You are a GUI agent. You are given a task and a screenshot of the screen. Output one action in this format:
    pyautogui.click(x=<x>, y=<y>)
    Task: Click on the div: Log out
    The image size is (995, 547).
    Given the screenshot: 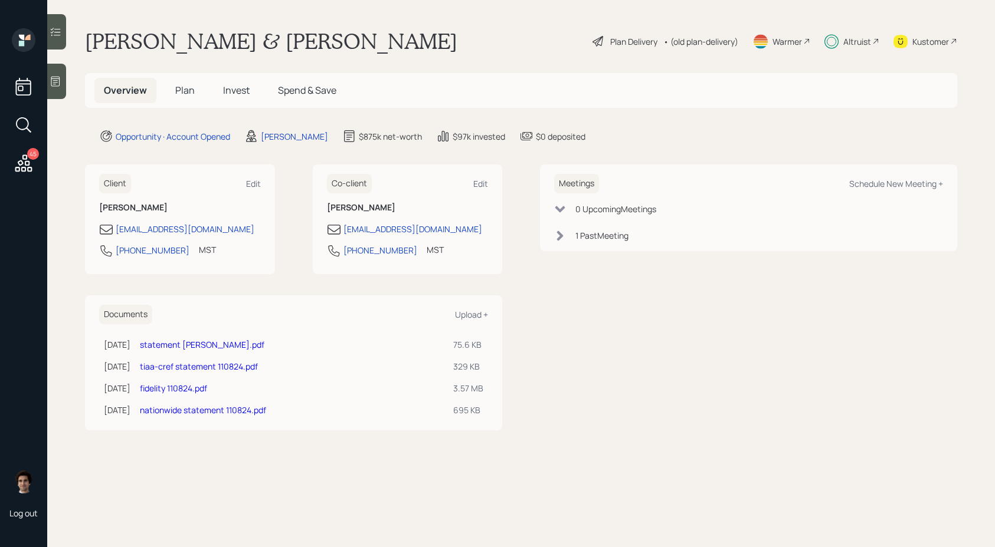 What is the action you would take?
    pyautogui.click(x=24, y=513)
    